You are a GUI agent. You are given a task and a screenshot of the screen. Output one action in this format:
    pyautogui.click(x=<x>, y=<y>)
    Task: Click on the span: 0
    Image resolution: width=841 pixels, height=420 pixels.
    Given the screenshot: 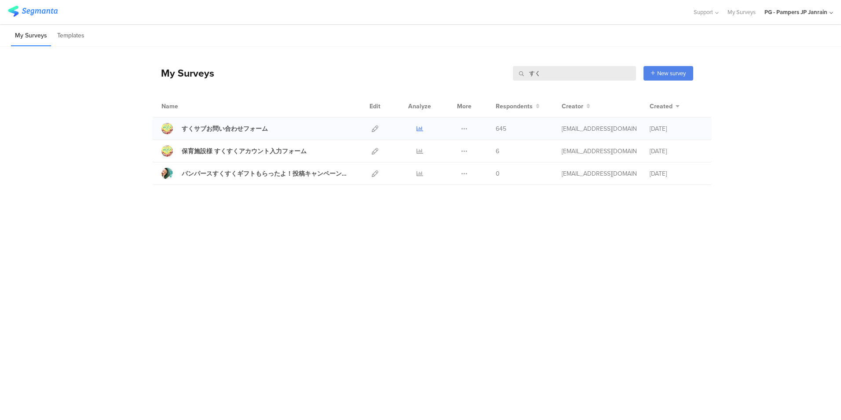 What is the action you would take?
    pyautogui.click(x=498, y=173)
    